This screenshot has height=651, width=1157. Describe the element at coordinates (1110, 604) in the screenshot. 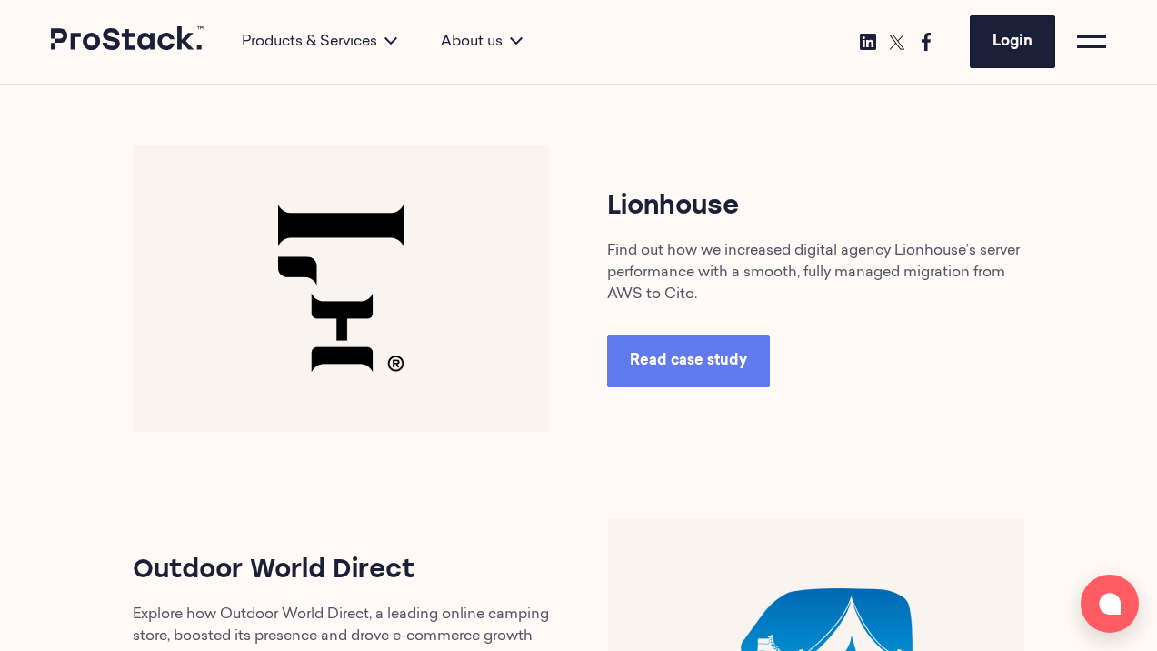

I see `button: Open chat window` at that location.